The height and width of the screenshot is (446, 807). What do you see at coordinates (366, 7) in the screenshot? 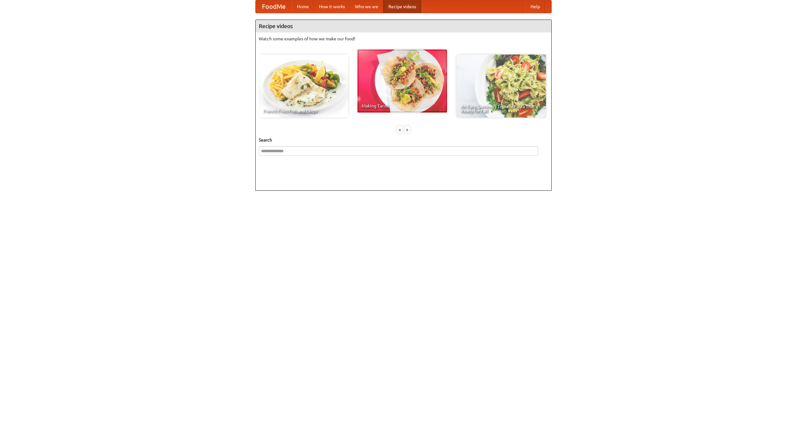
I see `a: Who we are` at bounding box center [366, 7].